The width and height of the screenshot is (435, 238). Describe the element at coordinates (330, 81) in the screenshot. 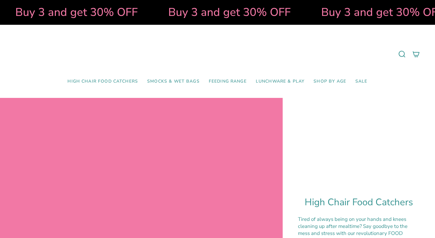

I see `a: Shop by Age` at that location.